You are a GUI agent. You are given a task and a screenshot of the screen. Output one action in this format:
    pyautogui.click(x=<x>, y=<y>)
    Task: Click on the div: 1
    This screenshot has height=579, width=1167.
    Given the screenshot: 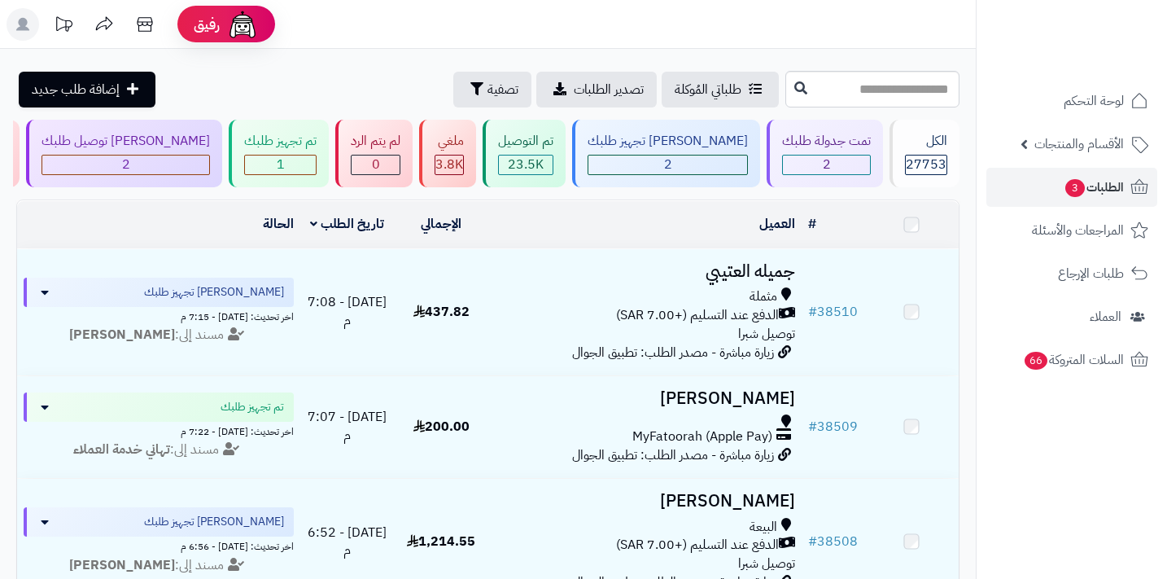 What is the action you would take?
    pyautogui.click(x=280, y=164)
    